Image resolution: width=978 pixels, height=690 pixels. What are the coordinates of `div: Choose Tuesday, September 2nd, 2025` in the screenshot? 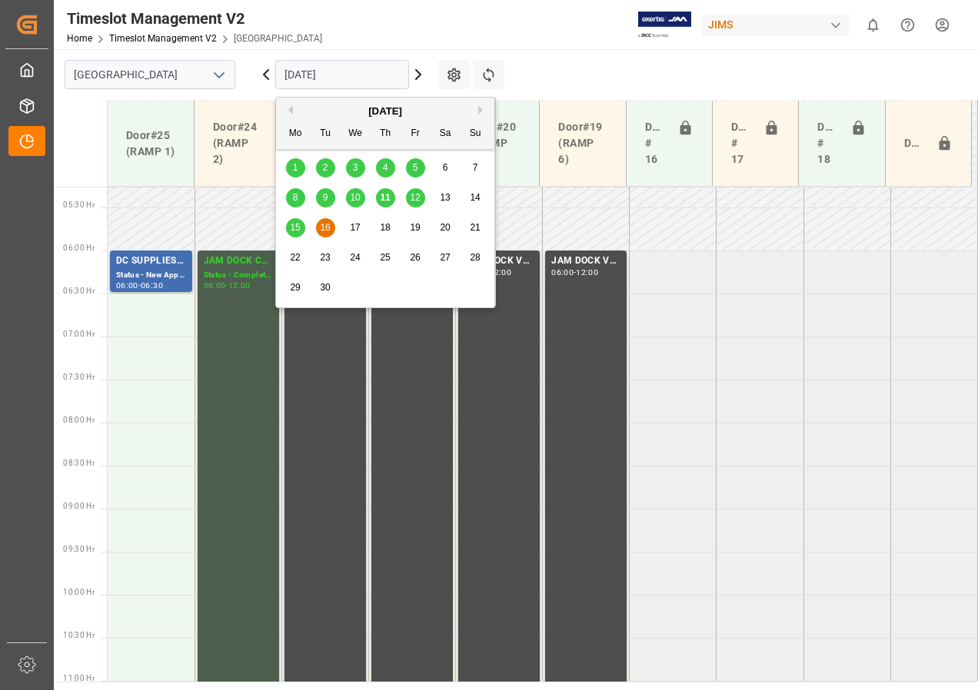 It's located at (325, 168).